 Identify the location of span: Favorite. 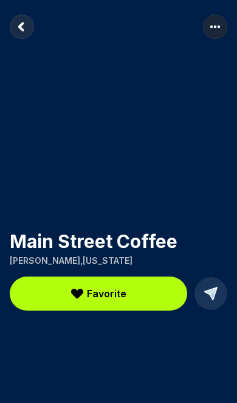
(106, 293).